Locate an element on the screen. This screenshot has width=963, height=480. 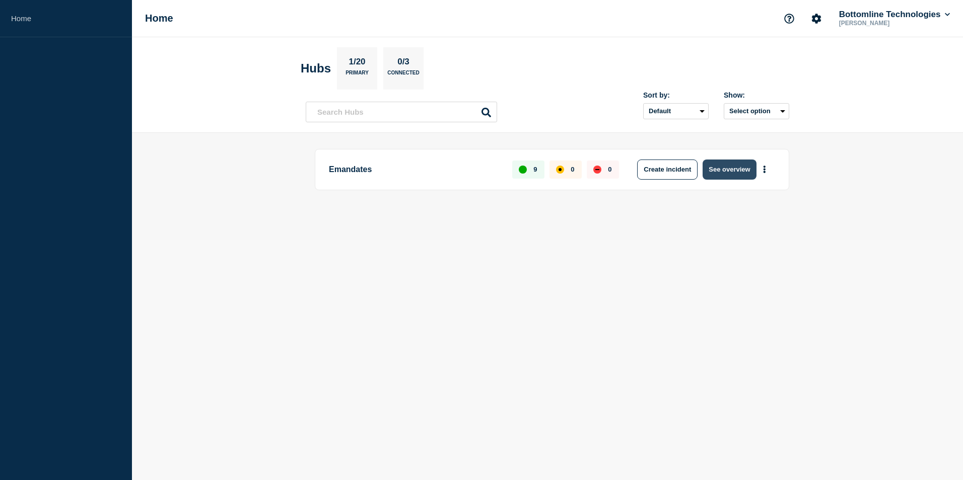
p: Connected is located at coordinates (403, 75).